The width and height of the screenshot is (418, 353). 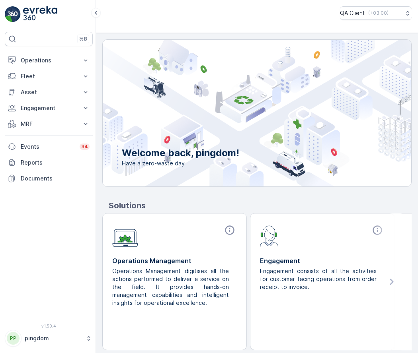 I want to click on p: ⌘B, so click(x=83, y=39).